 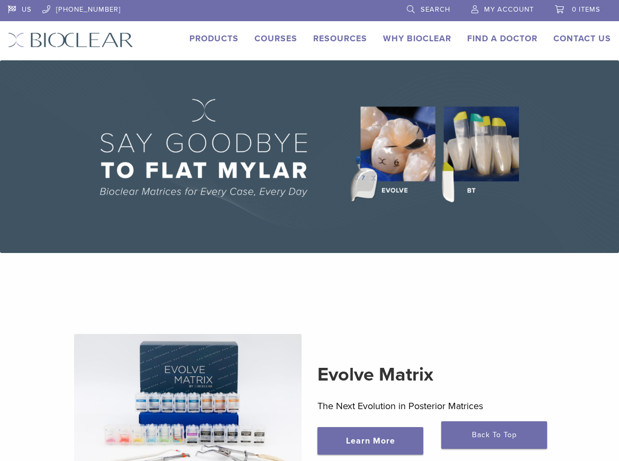 I want to click on a: Learn More, so click(x=371, y=441).